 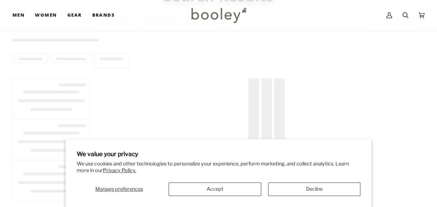 I want to click on span: Manage preferences, so click(x=119, y=189).